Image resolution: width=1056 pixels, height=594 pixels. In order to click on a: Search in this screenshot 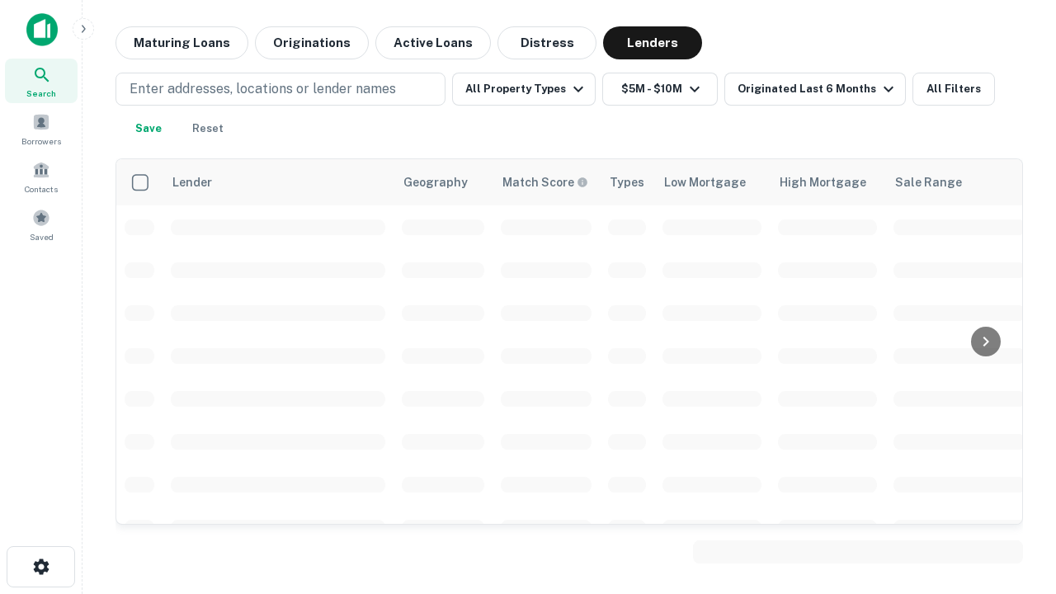, I will do `click(41, 81)`.